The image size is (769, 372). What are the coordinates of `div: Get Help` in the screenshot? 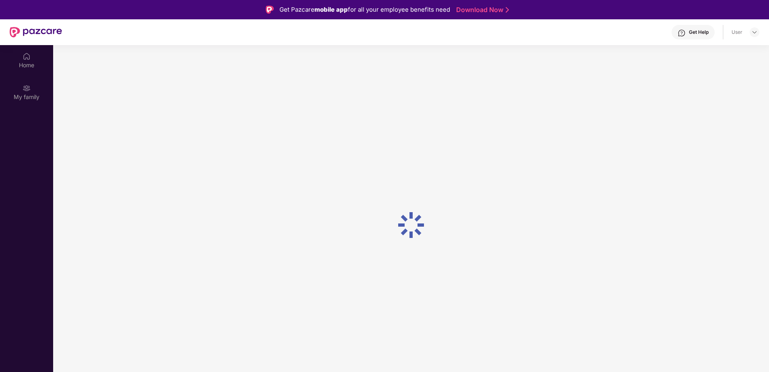 It's located at (699, 32).